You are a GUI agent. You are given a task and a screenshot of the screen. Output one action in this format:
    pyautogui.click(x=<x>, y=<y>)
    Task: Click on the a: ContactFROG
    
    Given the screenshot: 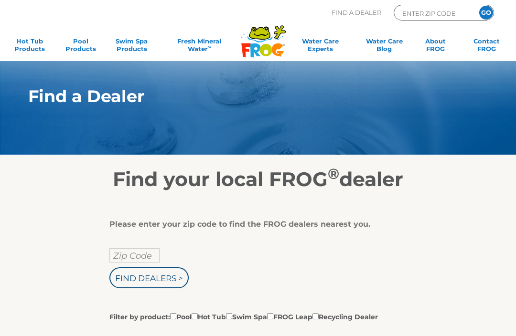 What is the action you would take?
    pyautogui.click(x=486, y=47)
    